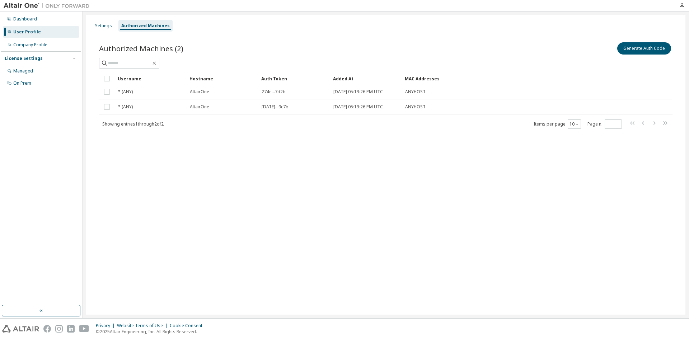 This screenshot has width=689, height=339. What do you see at coordinates (366, 79) in the screenshot?
I see `div: Added At` at bounding box center [366, 79].